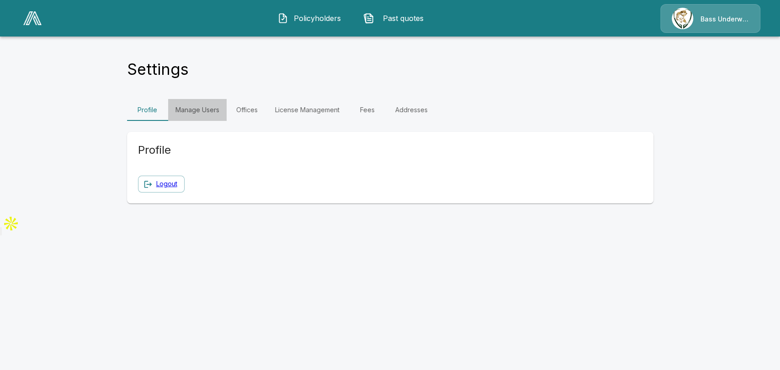 The image size is (780, 370). I want to click on img: Apollo, so click(11, 224).